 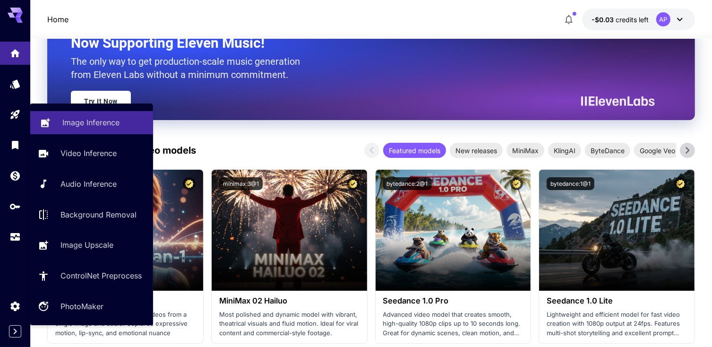 I want to click on p: Image Upscale, so click(x=87, y=245).